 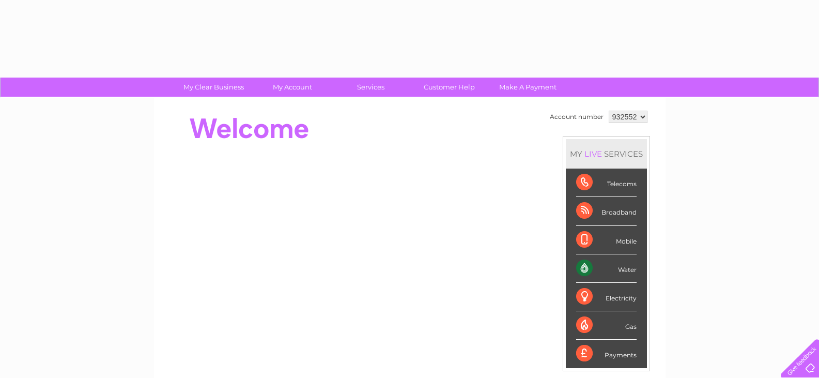 I want to click on a: My Clear Business, so click(x=213, y=87).